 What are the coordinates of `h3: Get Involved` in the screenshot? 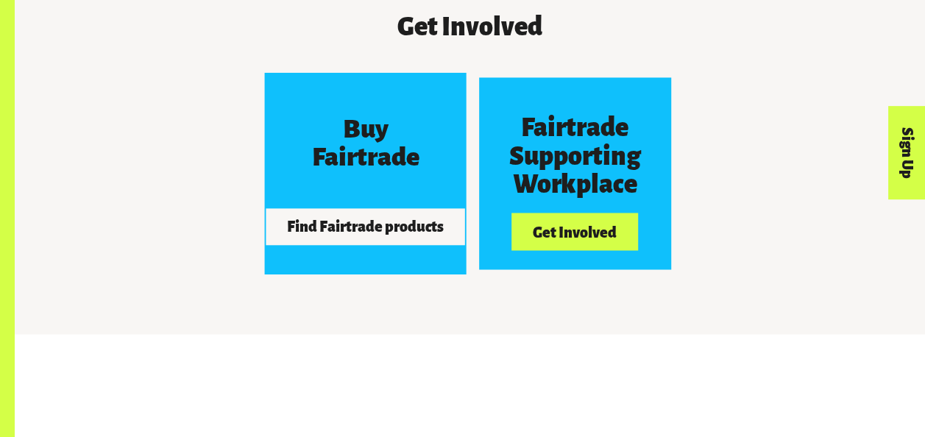 It's located at (470, 28).